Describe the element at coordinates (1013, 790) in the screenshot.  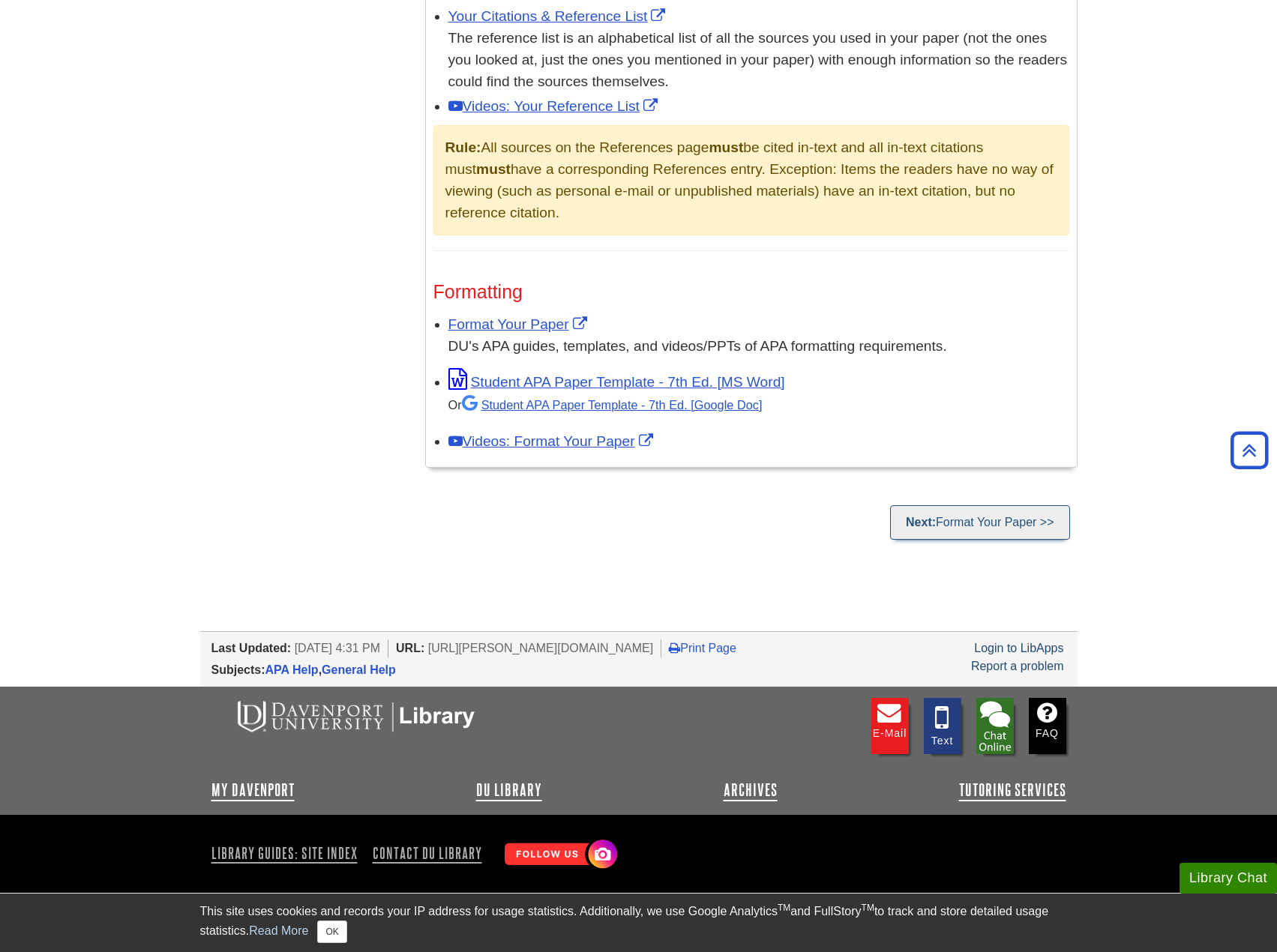
I see `a: Tutoring Services` at that location.